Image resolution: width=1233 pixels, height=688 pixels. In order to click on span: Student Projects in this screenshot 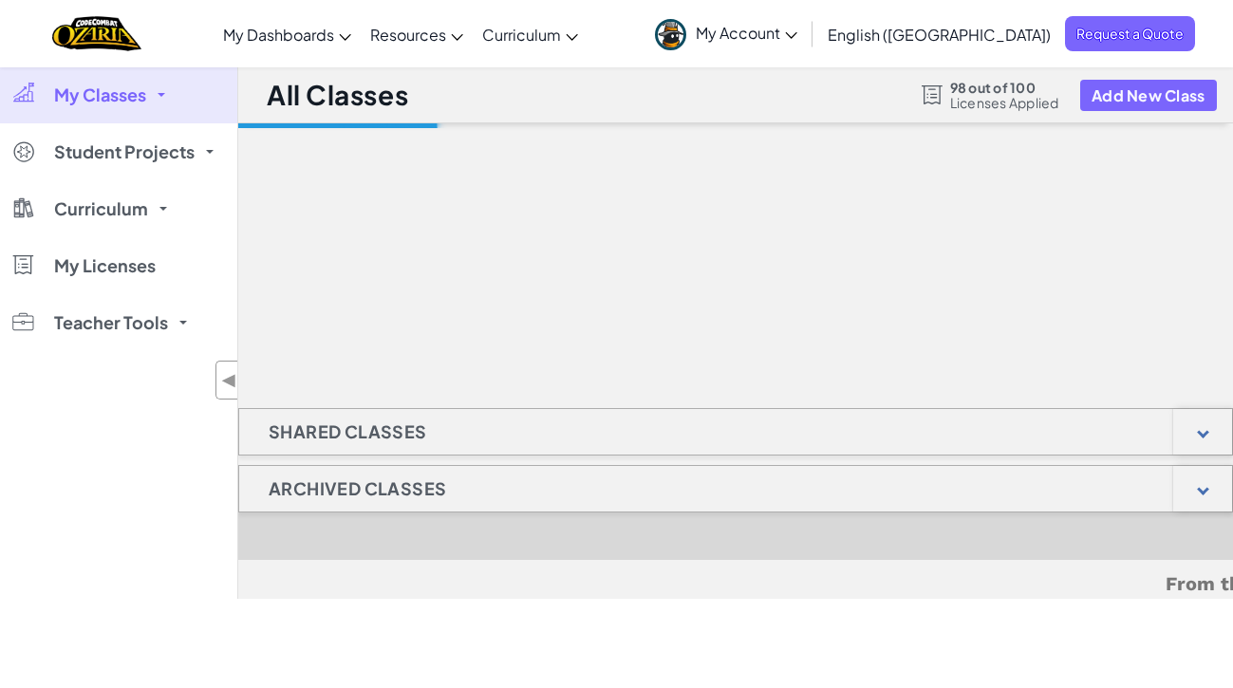, I will do `click(124, 152)`.